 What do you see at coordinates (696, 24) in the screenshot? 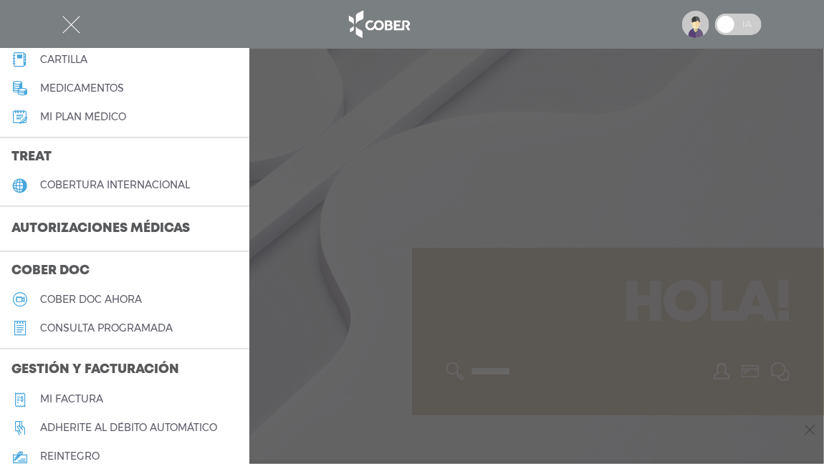
I see `img: profile-placeholder.svg` at bounding box center [696, 24].